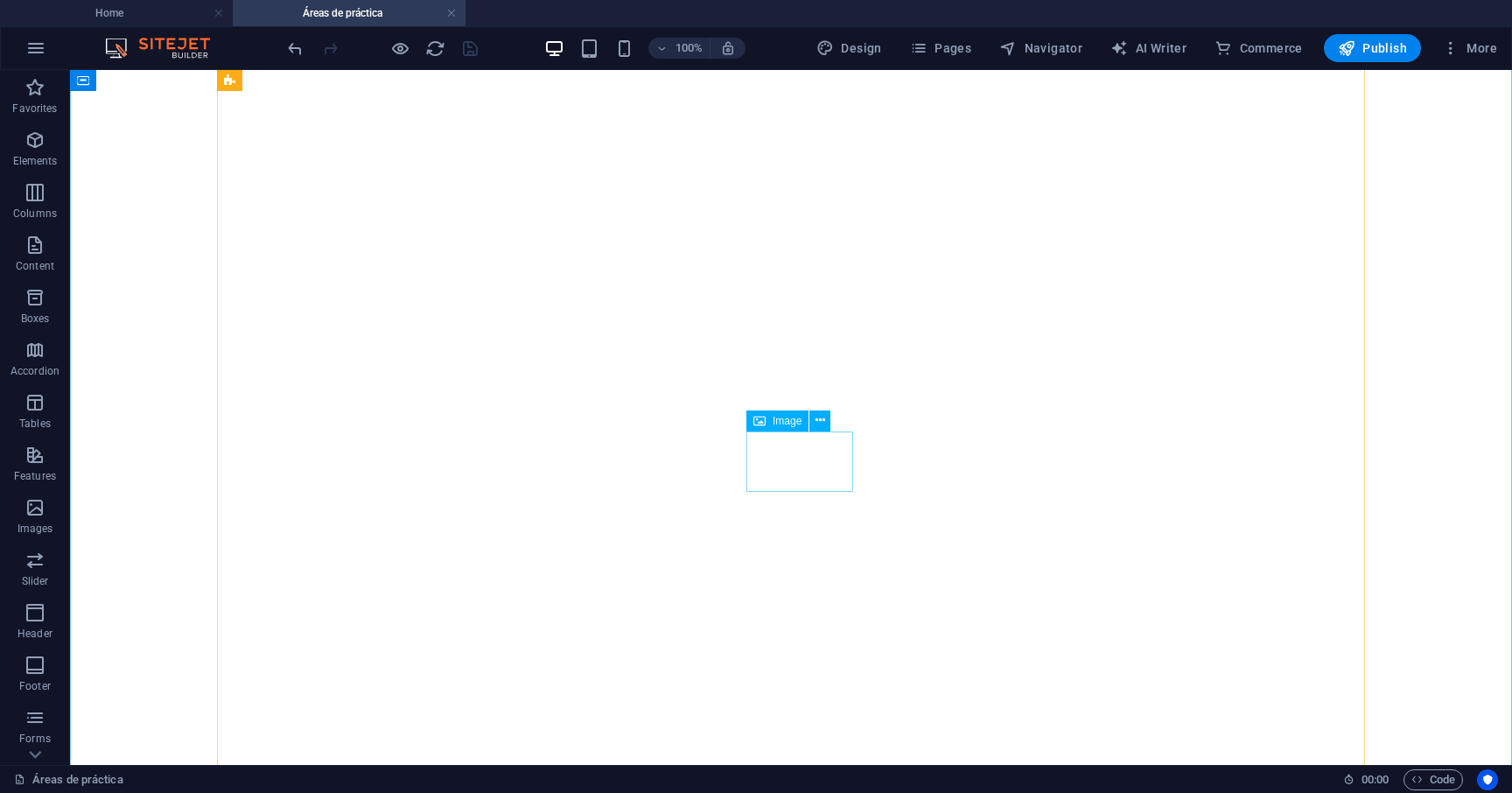 The image size is (1512, 793). Describe the element at coordinates (35, 529) in the screenshot. I see `p: Images` at that location.